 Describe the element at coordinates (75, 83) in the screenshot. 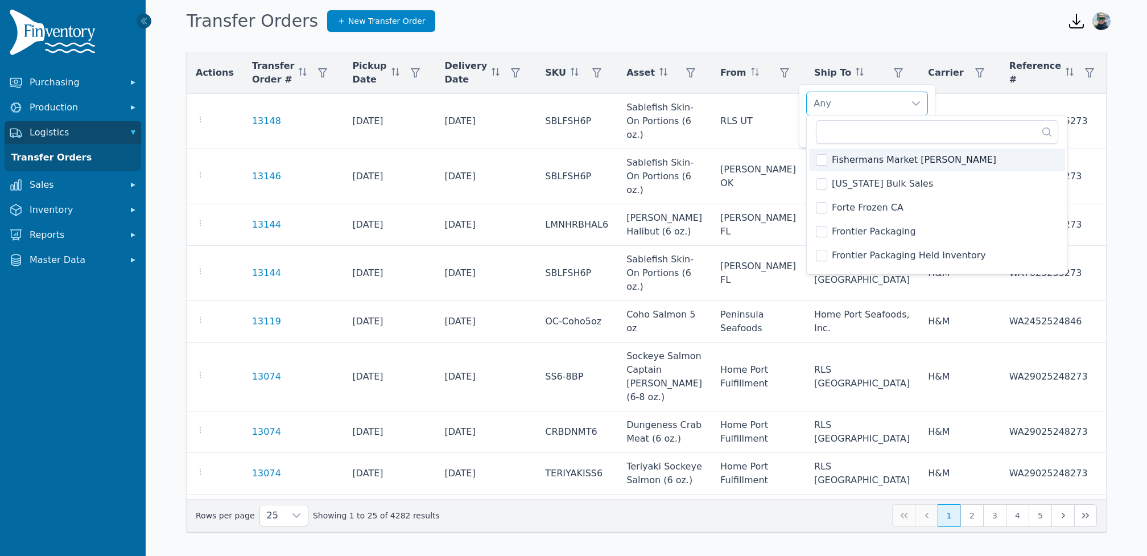

I see `span: Purchasing` at that location.